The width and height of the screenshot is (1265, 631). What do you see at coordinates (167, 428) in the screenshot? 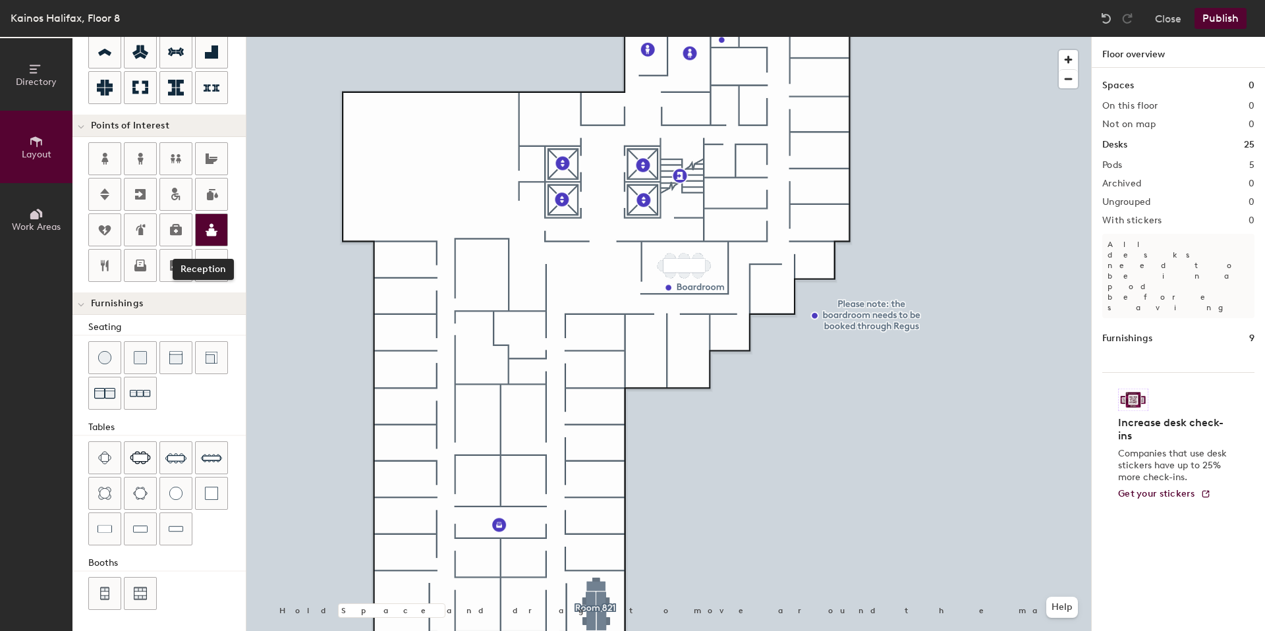
I see `div: Tables` at bounding box center [167, 428].